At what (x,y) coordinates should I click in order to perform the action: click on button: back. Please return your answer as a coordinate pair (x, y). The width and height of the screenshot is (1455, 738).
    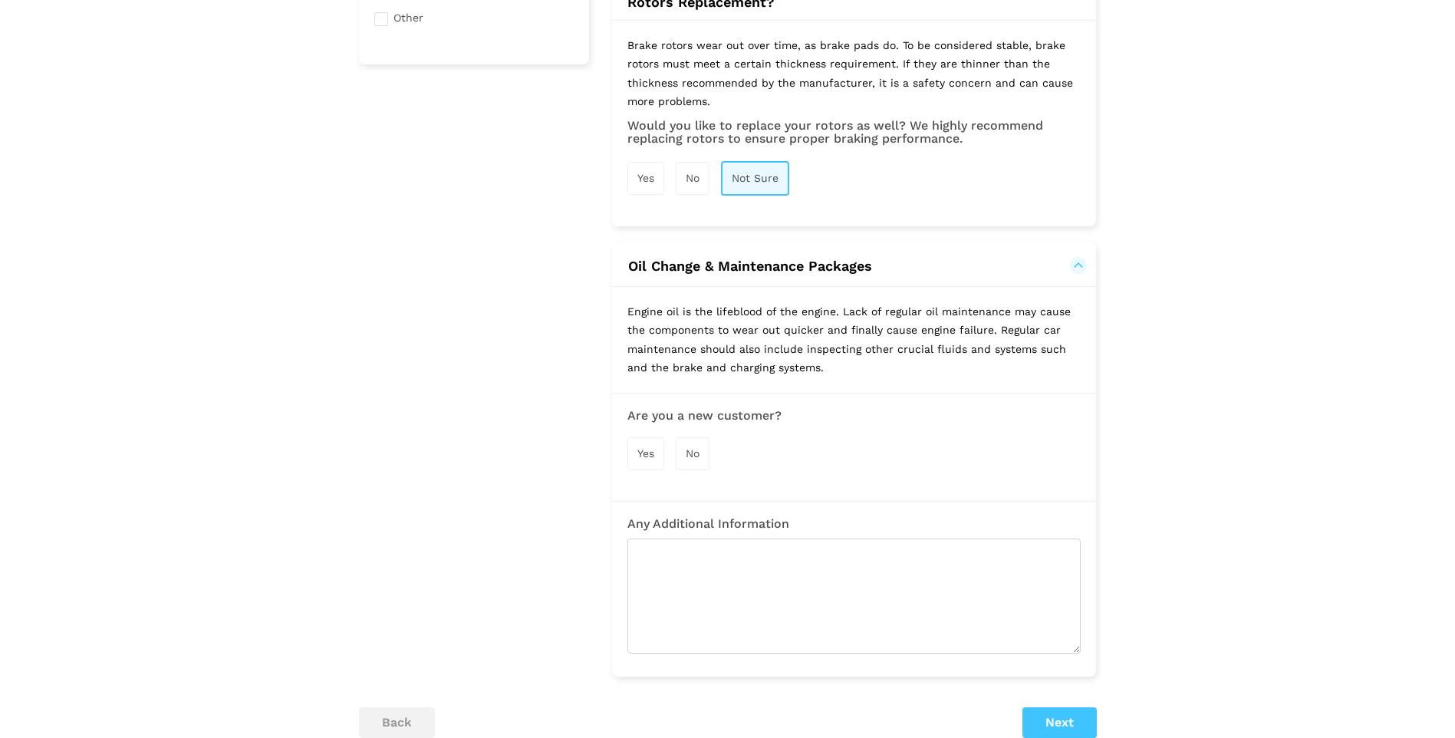
    Looking at the image, I should click on (396, 722).